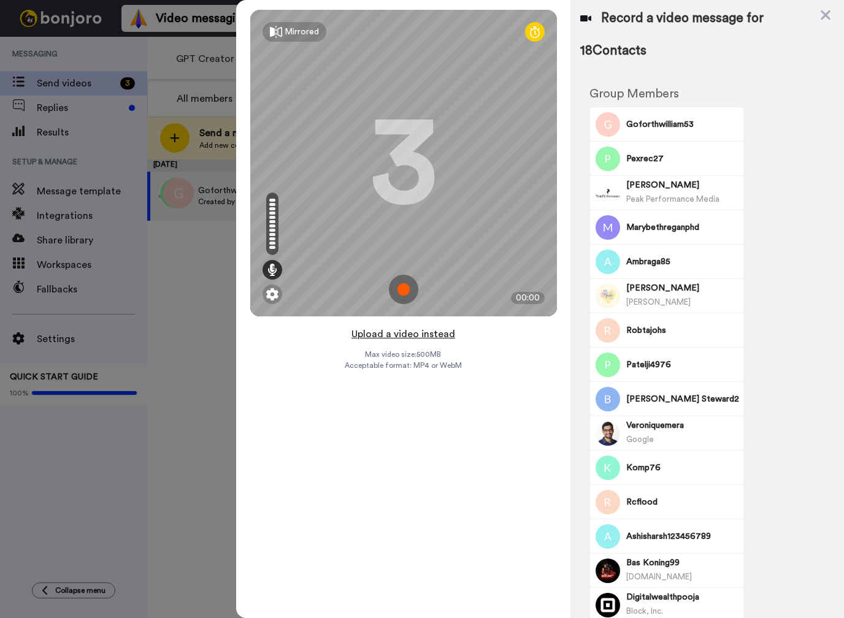 This screenshot has height=618, width=844. I want to click on span: Ambraga85, so click(683, 262).